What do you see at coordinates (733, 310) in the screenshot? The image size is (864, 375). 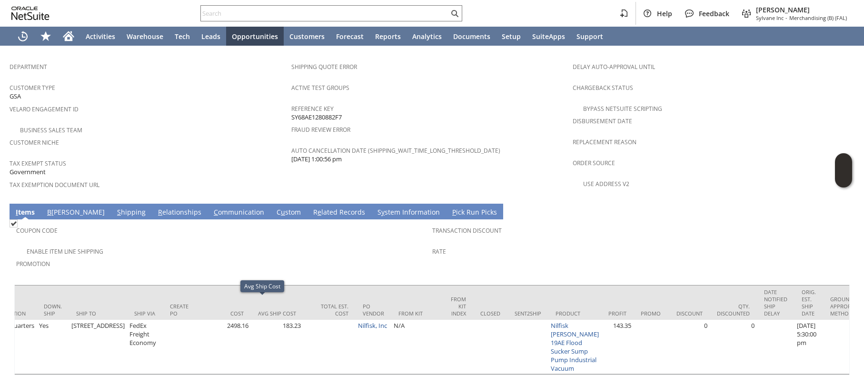 I see `div: Qty. Discounted` at bounding box center [733, 310].